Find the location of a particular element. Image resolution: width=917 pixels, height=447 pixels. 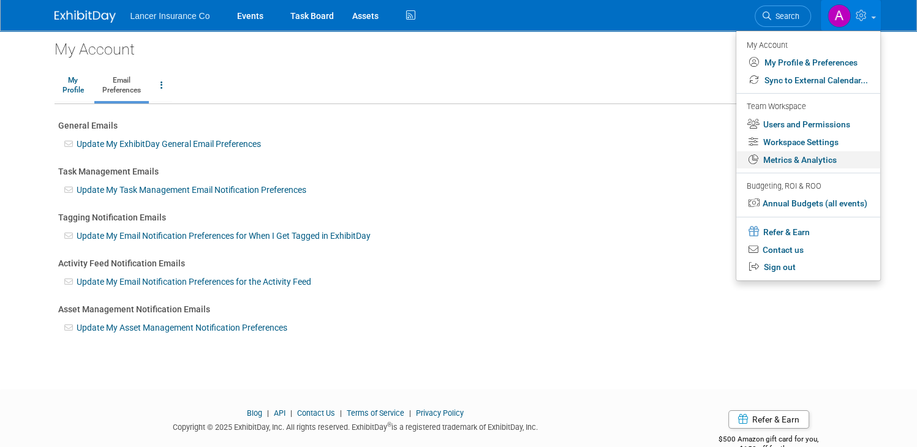

a: API is located at coordinates (279, 413).